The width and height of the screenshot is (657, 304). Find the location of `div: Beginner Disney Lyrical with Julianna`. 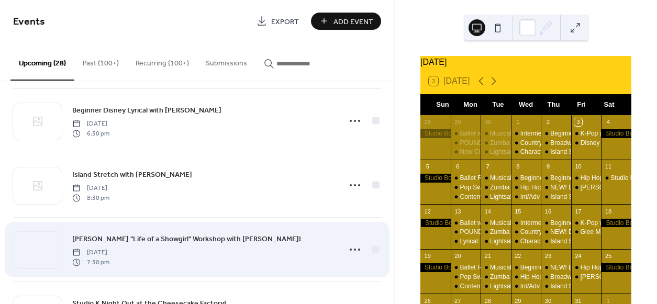

div: Beginner Disney Lyrical with Julianna is located at coordinates (556, 178).